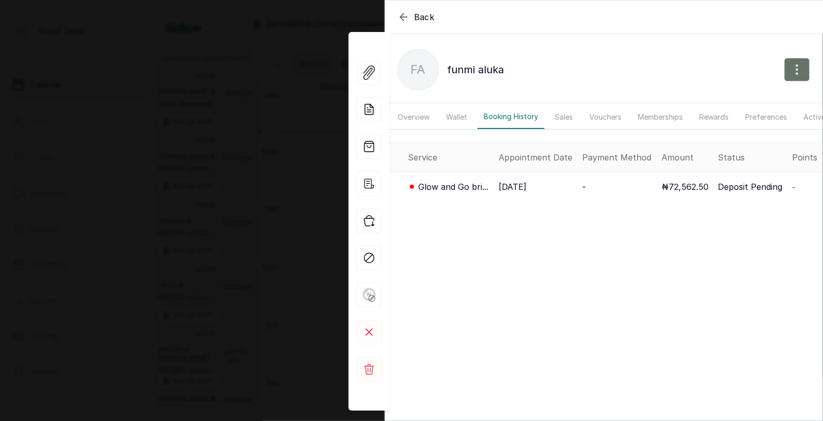 The height and width of the screenshot is (421, 823). I want to click on div: Points, so click(805, 157).